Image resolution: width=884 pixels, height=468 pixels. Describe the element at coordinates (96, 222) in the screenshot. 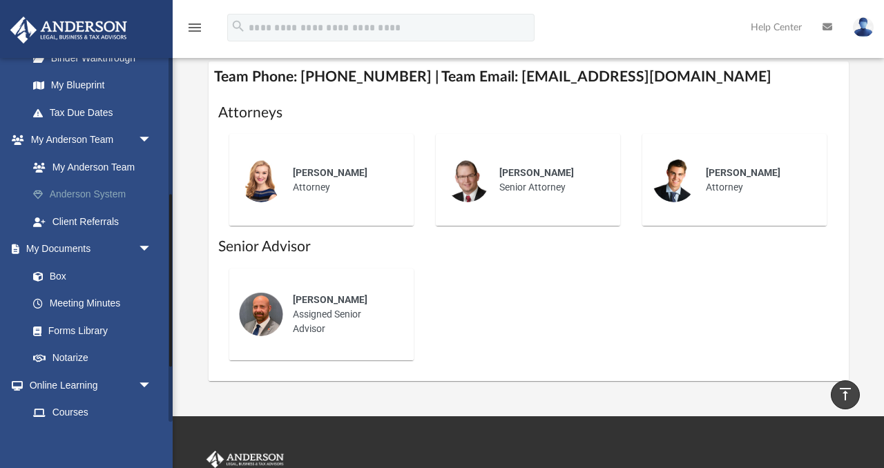

I see `a: Client Referrals` at that location.